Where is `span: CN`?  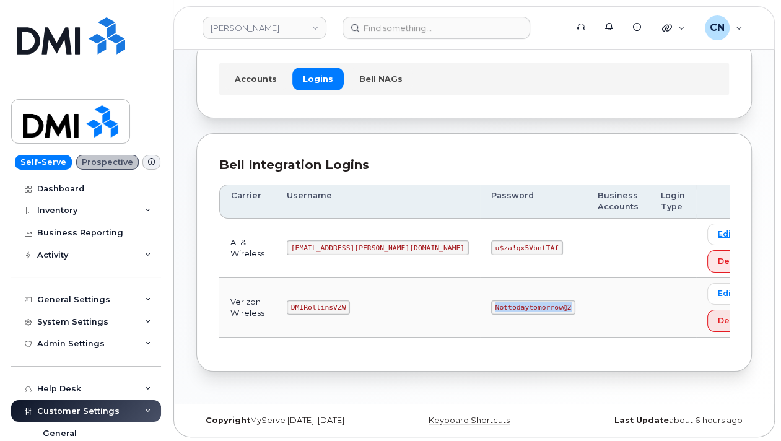
span: CN is located at coordinates (717, 28).